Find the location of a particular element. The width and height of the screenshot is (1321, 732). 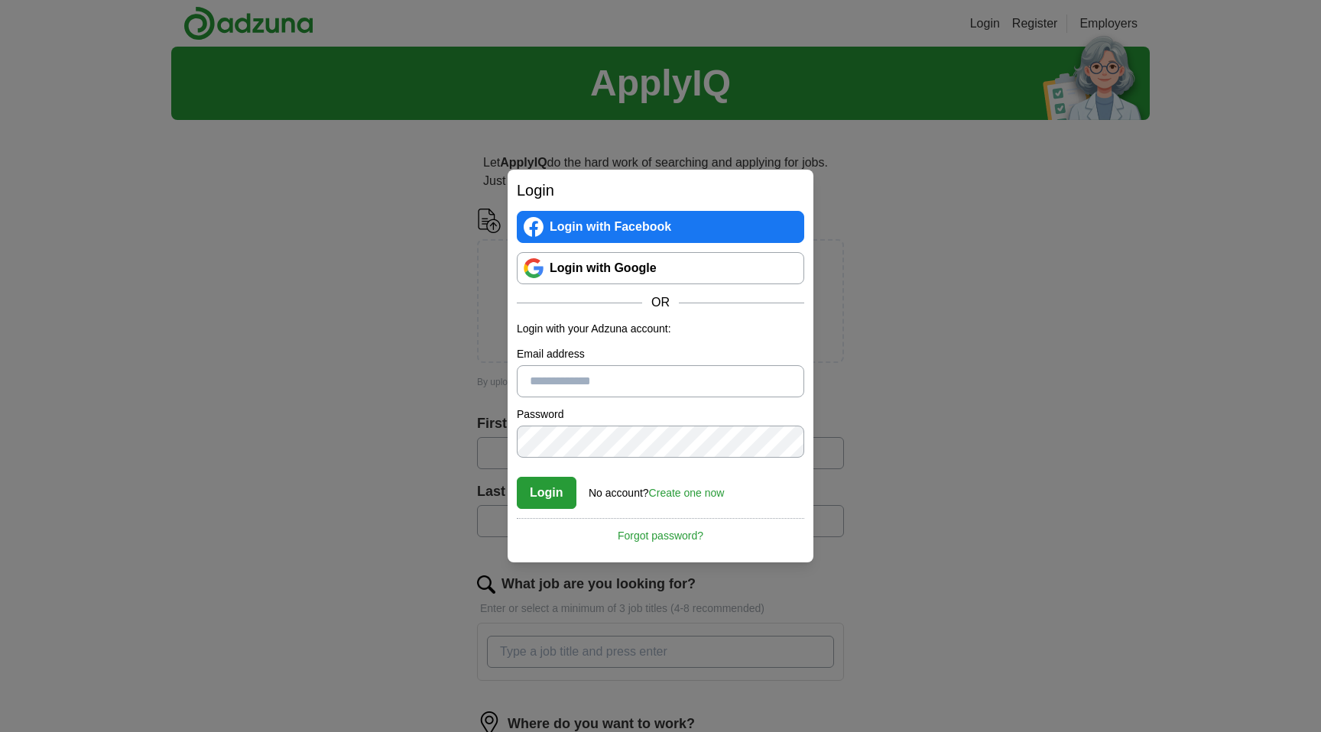

a: Login with Facebook is located at coordinates (661, 227).